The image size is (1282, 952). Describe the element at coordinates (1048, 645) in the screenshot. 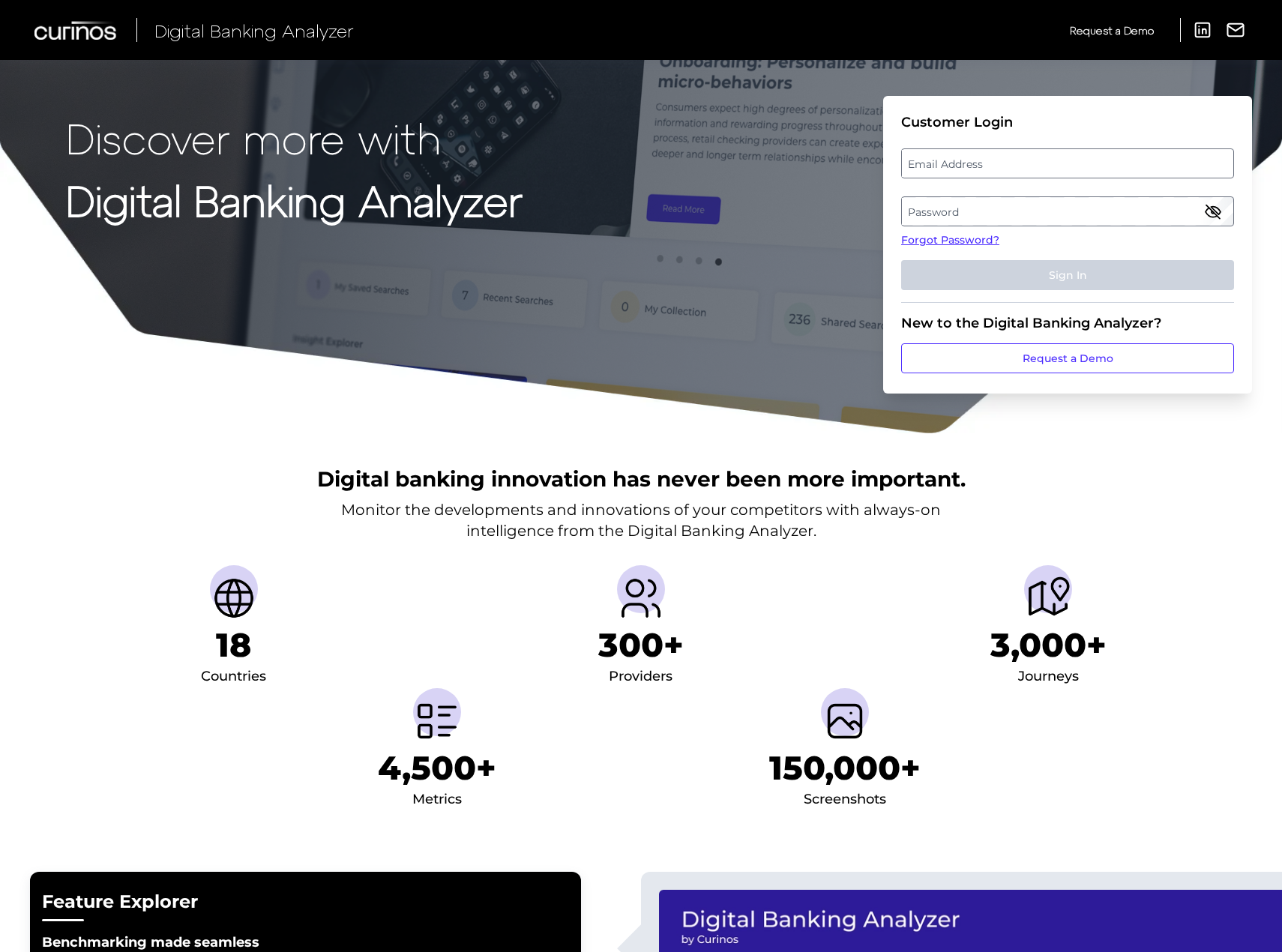

I see `h1: 3,000+` at that location.